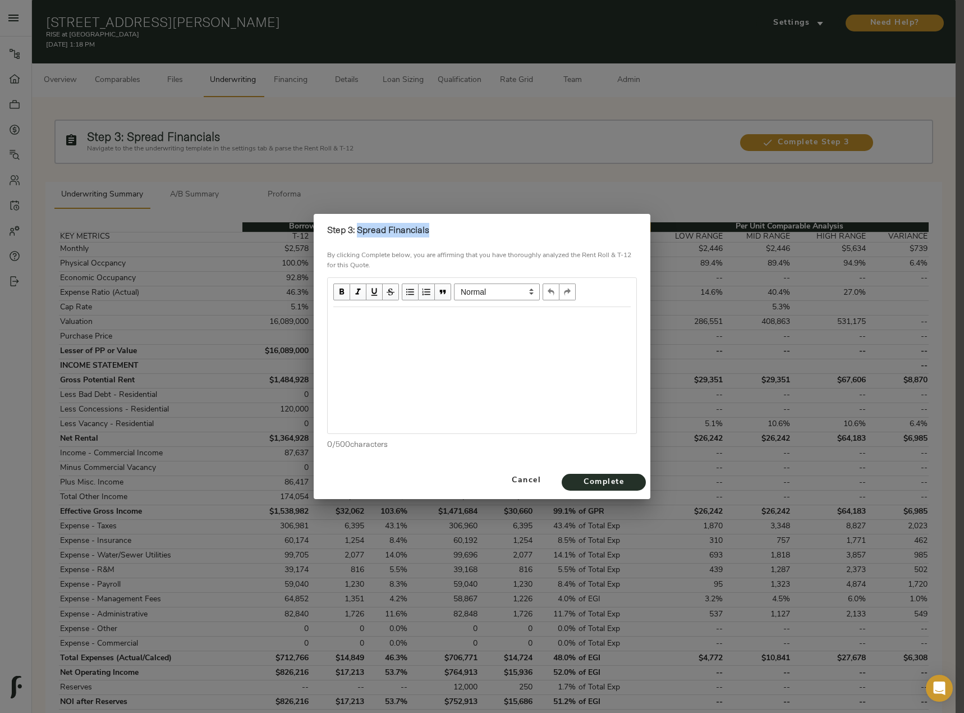  I want to click on p: 0 / 500 characters, so click(482, 444).